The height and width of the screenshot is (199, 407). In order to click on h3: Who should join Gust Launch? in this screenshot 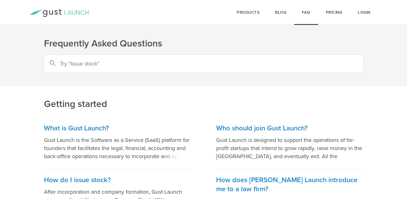, I will do `click(290, 128)`.